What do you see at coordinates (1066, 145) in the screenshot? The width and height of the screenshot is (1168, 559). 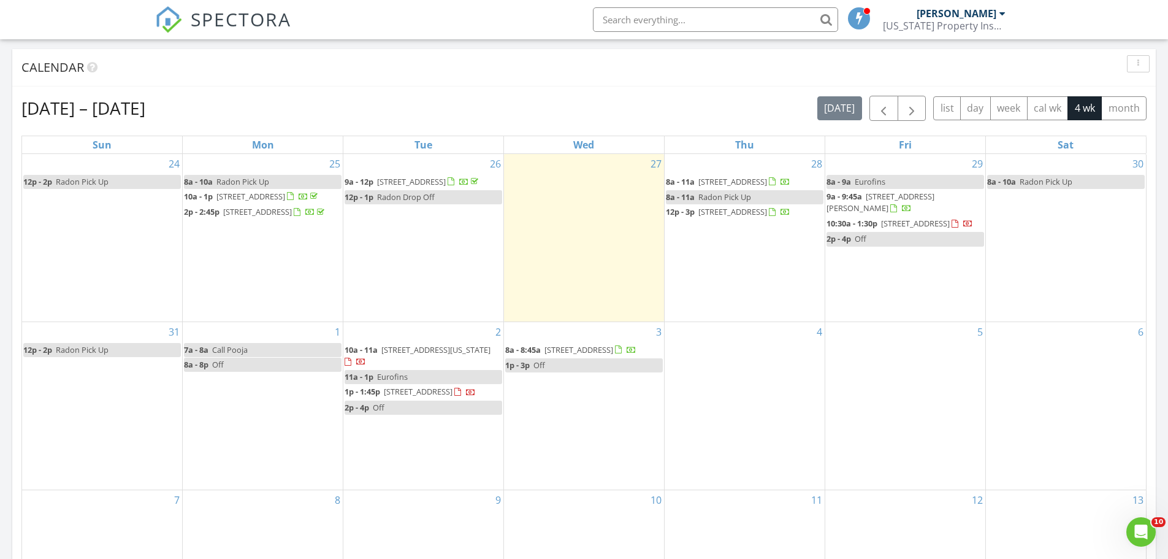 I see `a: Saturday` at bounding box center [1066, 145].